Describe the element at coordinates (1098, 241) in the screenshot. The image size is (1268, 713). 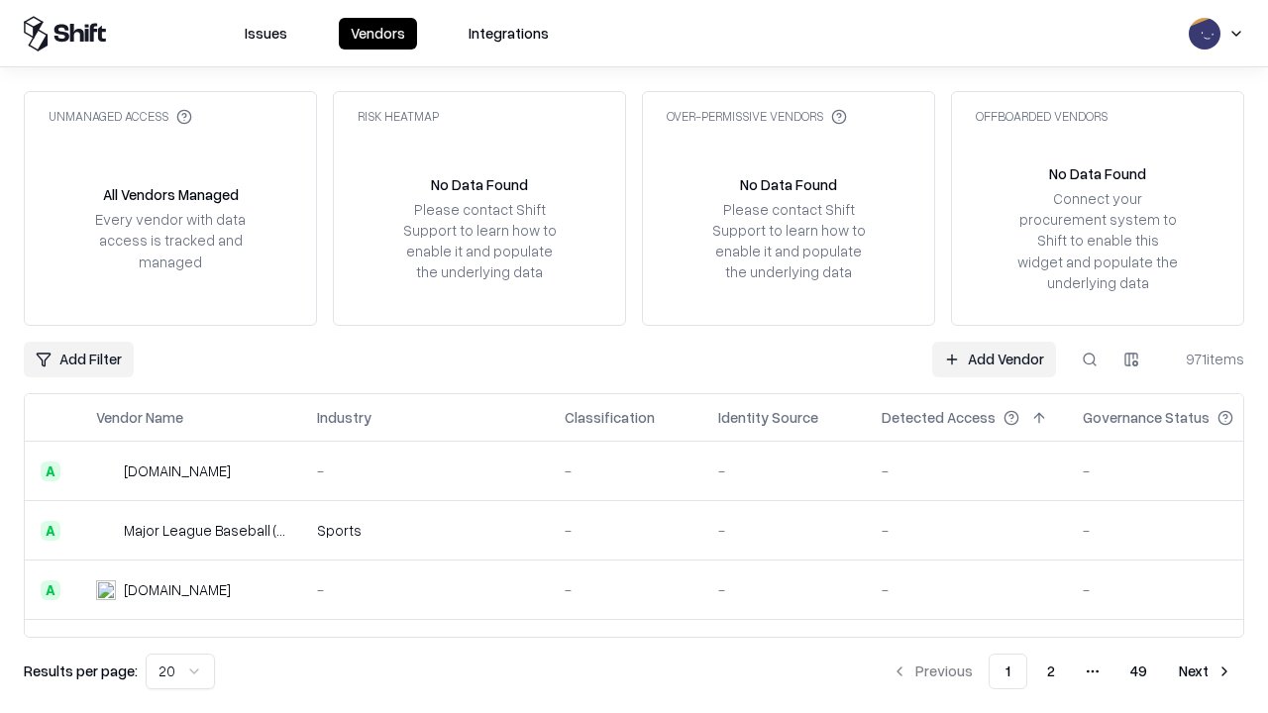
I see `div: Connect your procurement system to Shift to enable this widget and populate the underlying data` at that location.